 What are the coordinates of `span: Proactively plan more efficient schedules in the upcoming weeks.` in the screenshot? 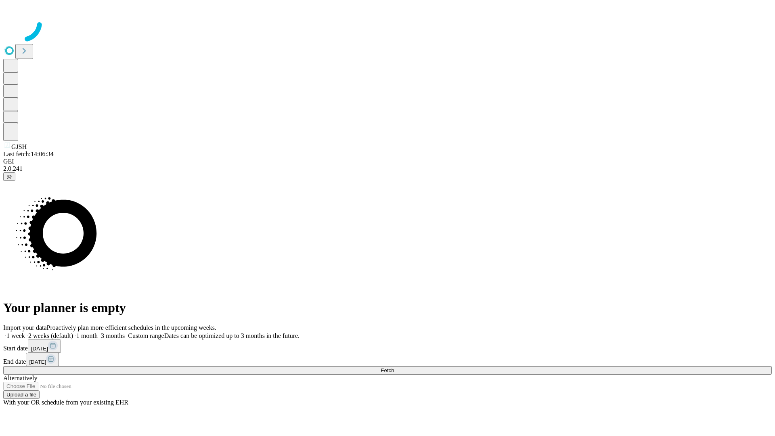 It's located at (132, 327).